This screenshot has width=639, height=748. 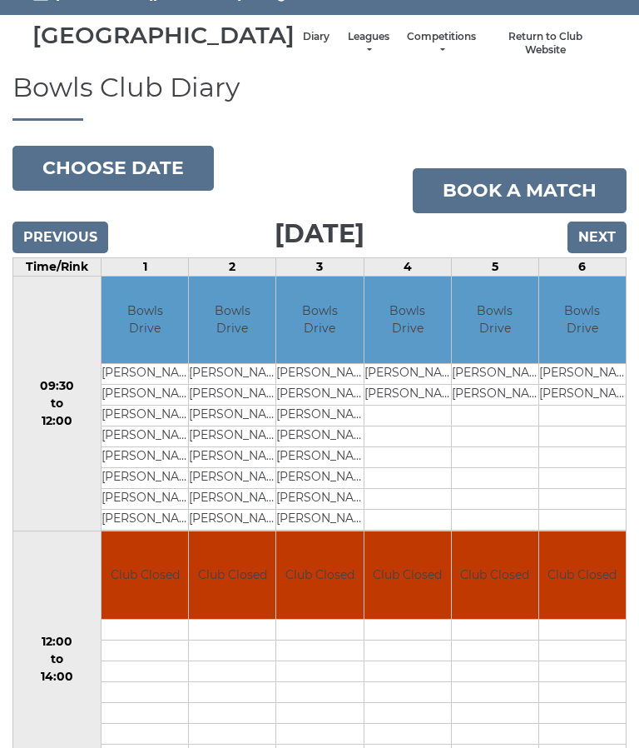 What do you see at coordinates (368, 43) in the screenshot?
I see `a: Leagues` at bounding box center [368, 43].